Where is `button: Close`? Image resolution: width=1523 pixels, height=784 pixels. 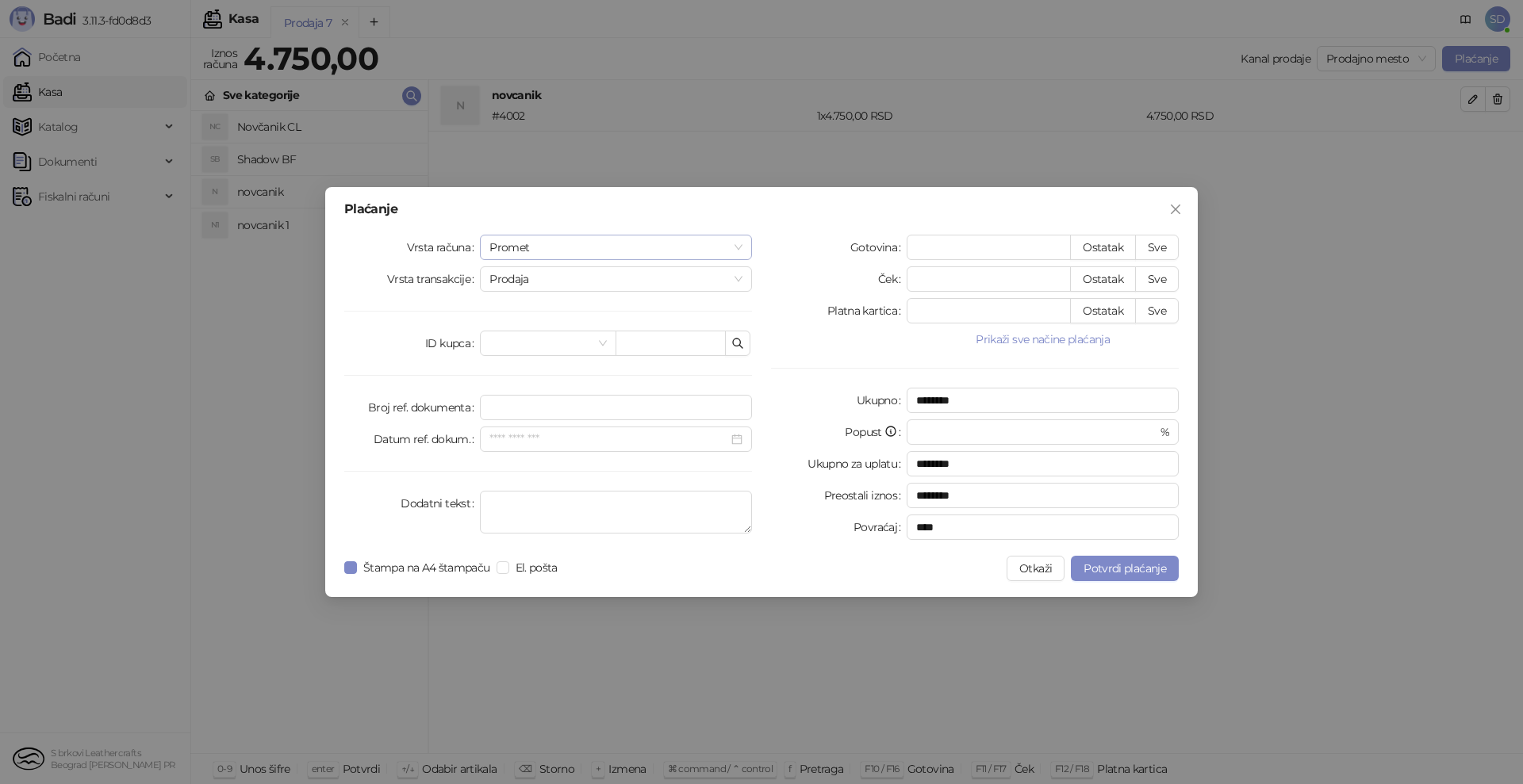
button: Close is located at coordinates (1175, 209).